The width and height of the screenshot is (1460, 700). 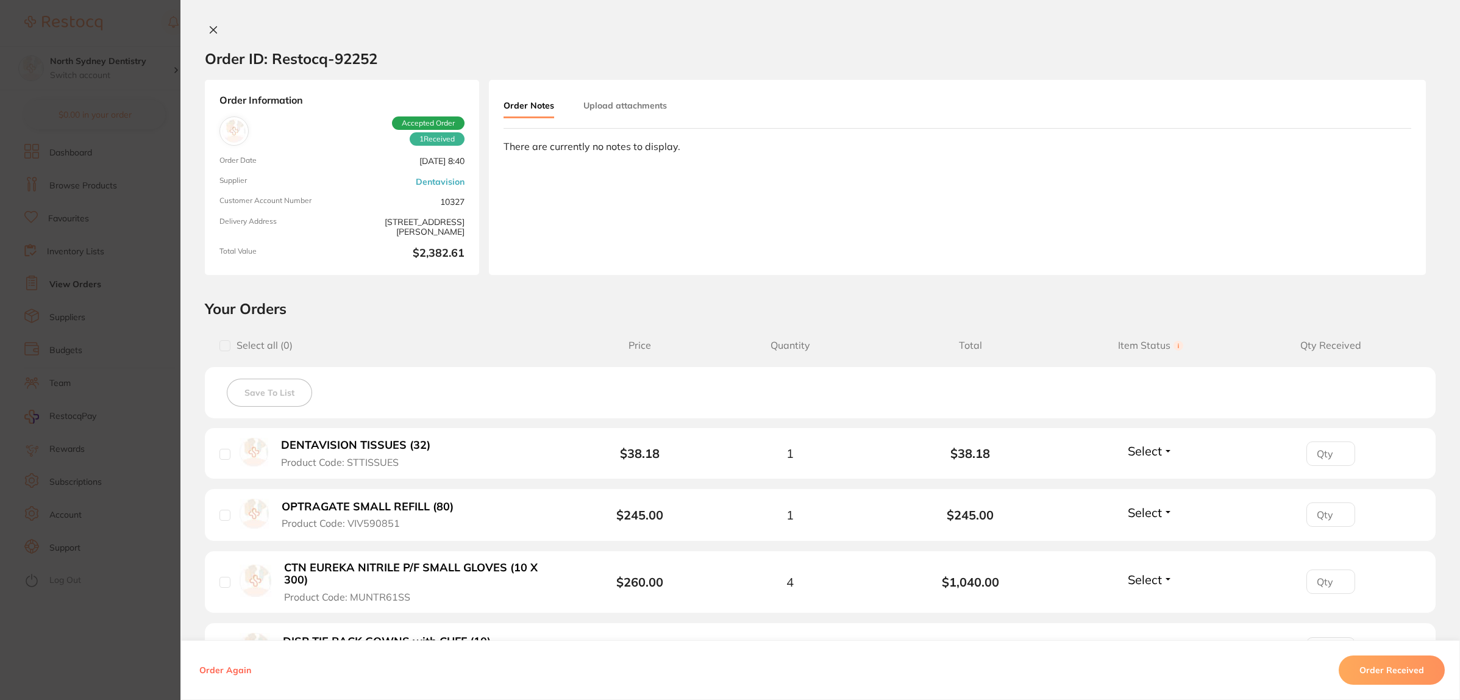 What do you see at coordinates (278, 254) in the screenshot?
I see `span: Total Value` at bounding box center [278, 254].